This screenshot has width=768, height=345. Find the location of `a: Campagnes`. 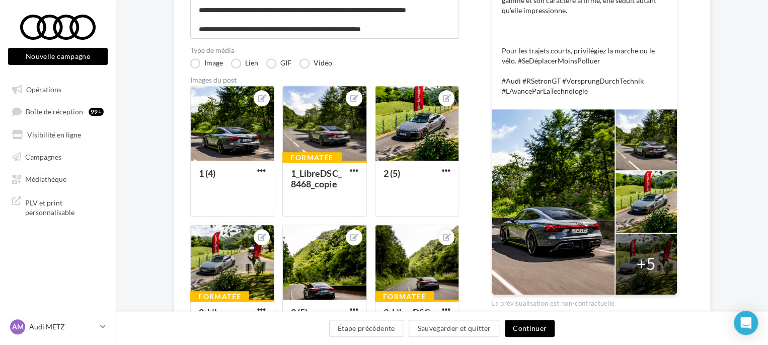

a: Campagnes is located at coordinates (58, 156).